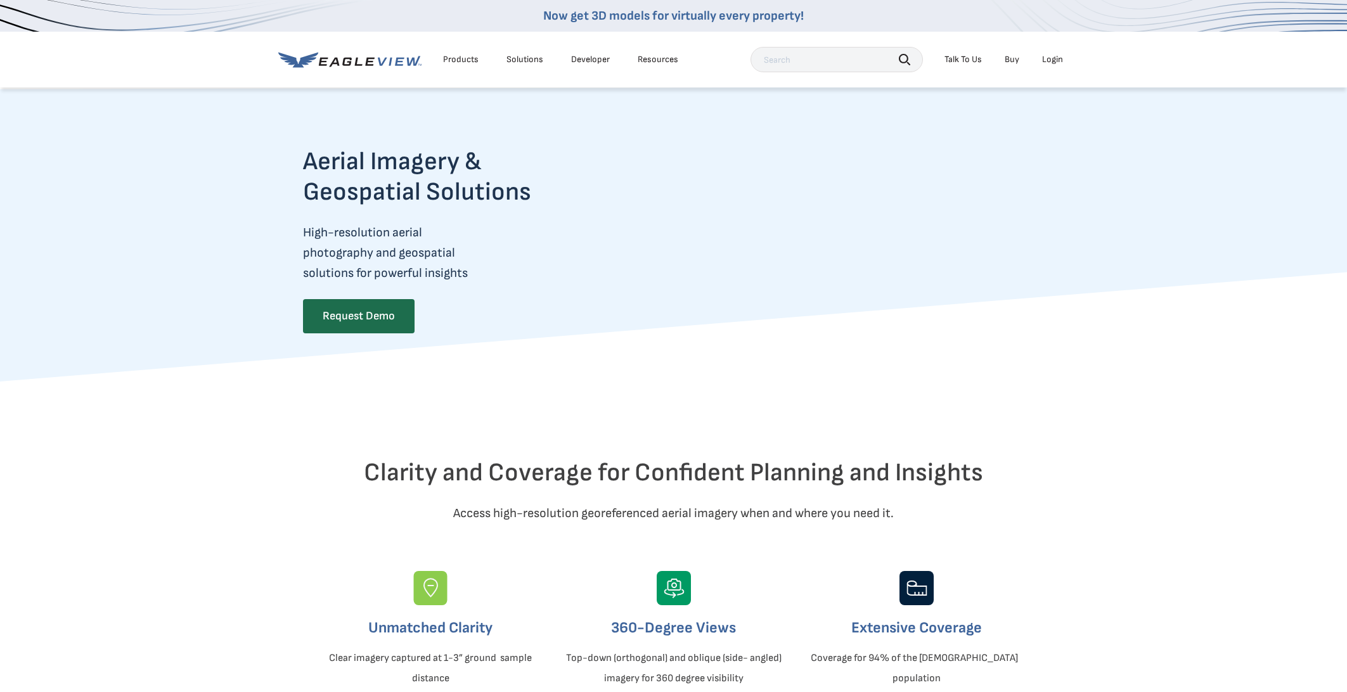 This screenshot has width=1347, height=692. I want to click on p: Access high-resolution georeferenced aerial imagery when and where you need it., so click(674, 514).